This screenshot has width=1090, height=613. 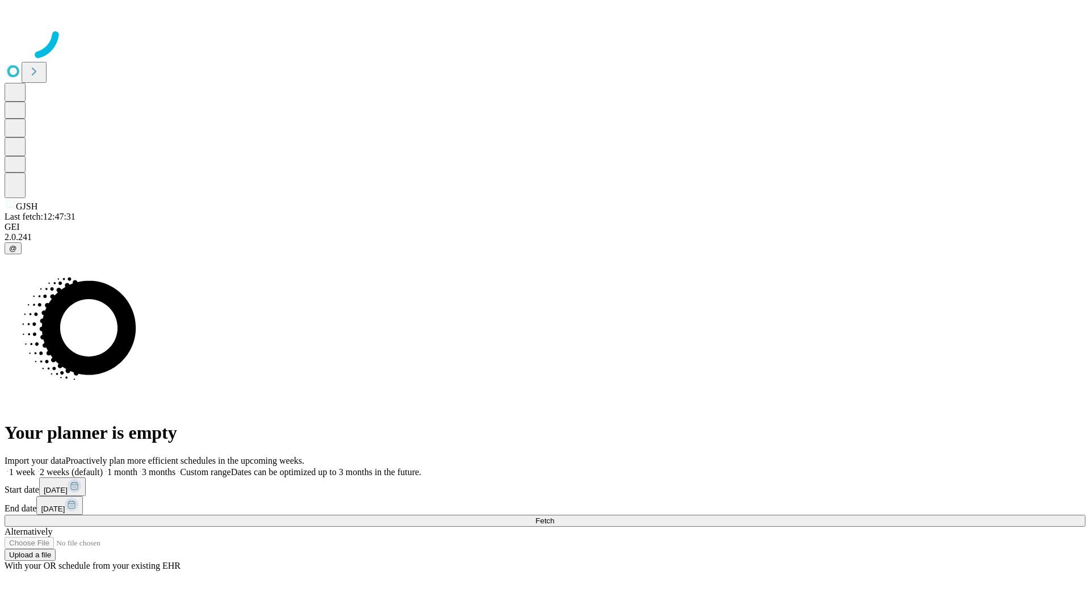 What do you see at coordinates (22, 472) in the screenshot?
I see `span: 1 week` at bounding box center [22, 472].